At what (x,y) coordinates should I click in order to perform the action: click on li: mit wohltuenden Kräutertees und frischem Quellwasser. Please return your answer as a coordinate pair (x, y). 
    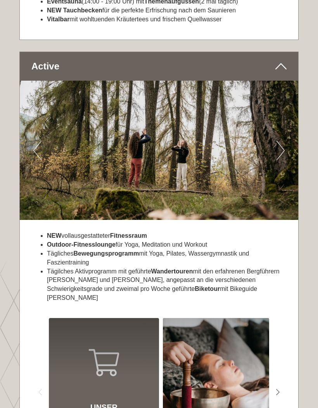
    Looking at the image, I should click on (167, 19).